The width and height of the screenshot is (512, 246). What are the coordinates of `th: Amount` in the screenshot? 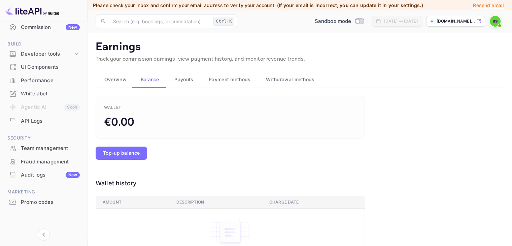 It's located at (133, 202).